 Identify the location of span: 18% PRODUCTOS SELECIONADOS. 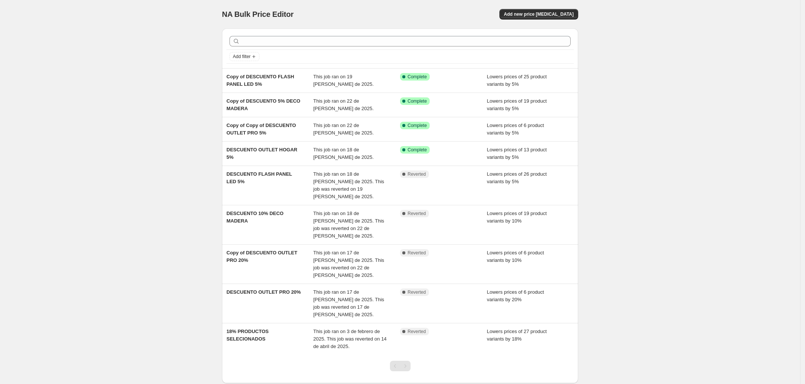
(247, 335).